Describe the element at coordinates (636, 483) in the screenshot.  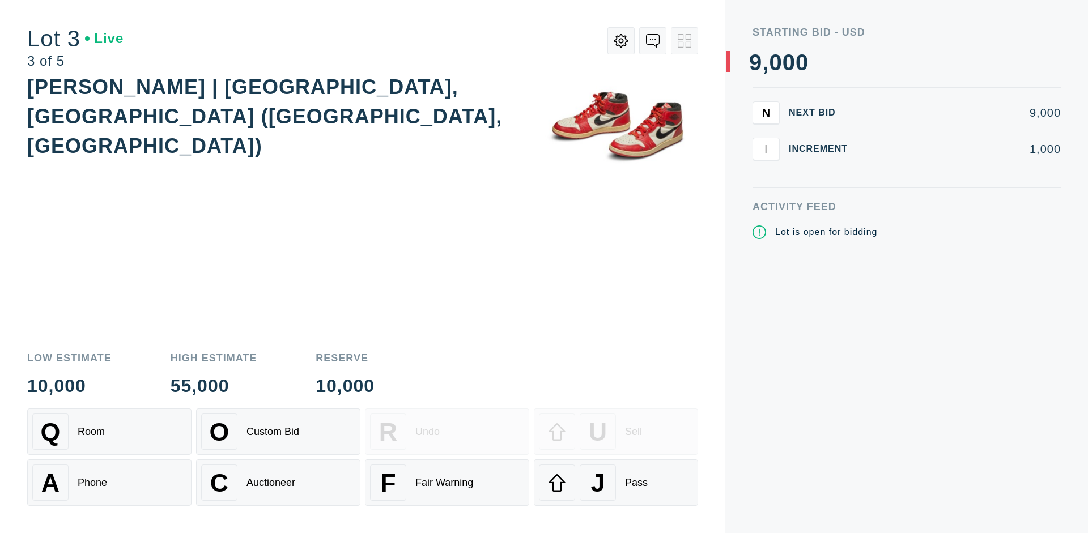
I see `div: Pass` at that location.